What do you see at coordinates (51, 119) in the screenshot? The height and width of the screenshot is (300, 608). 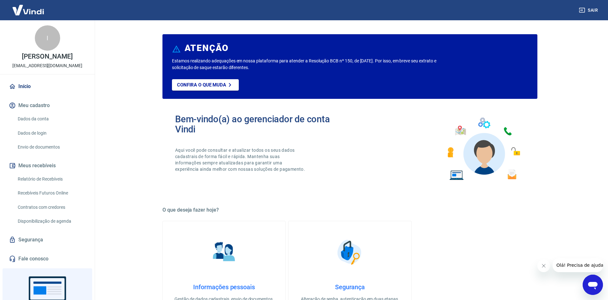 I see `a: Dados da conta` at bounding box center [51, 119].